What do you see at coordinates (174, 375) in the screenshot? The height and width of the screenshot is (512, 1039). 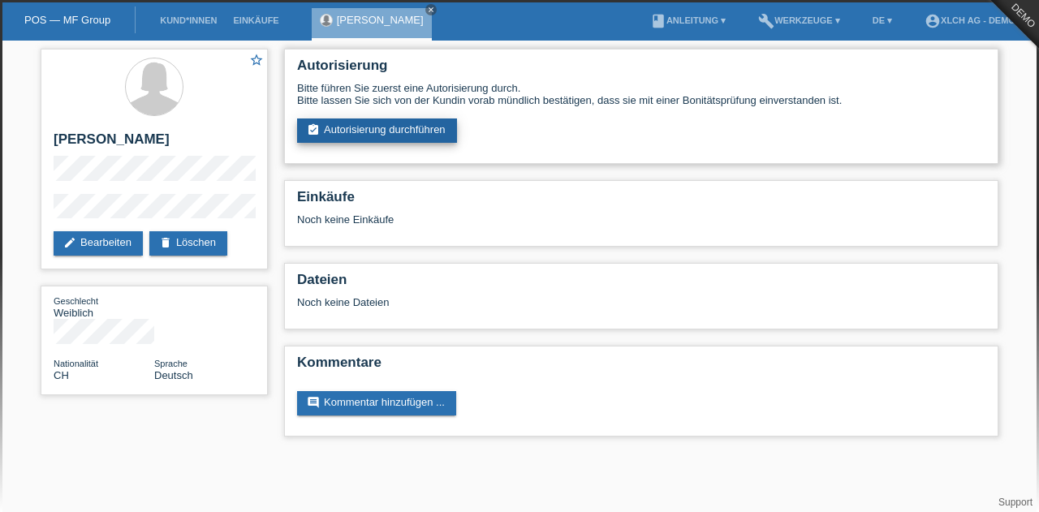 I see `span: Deutsch` at bounding box center [174, 375].